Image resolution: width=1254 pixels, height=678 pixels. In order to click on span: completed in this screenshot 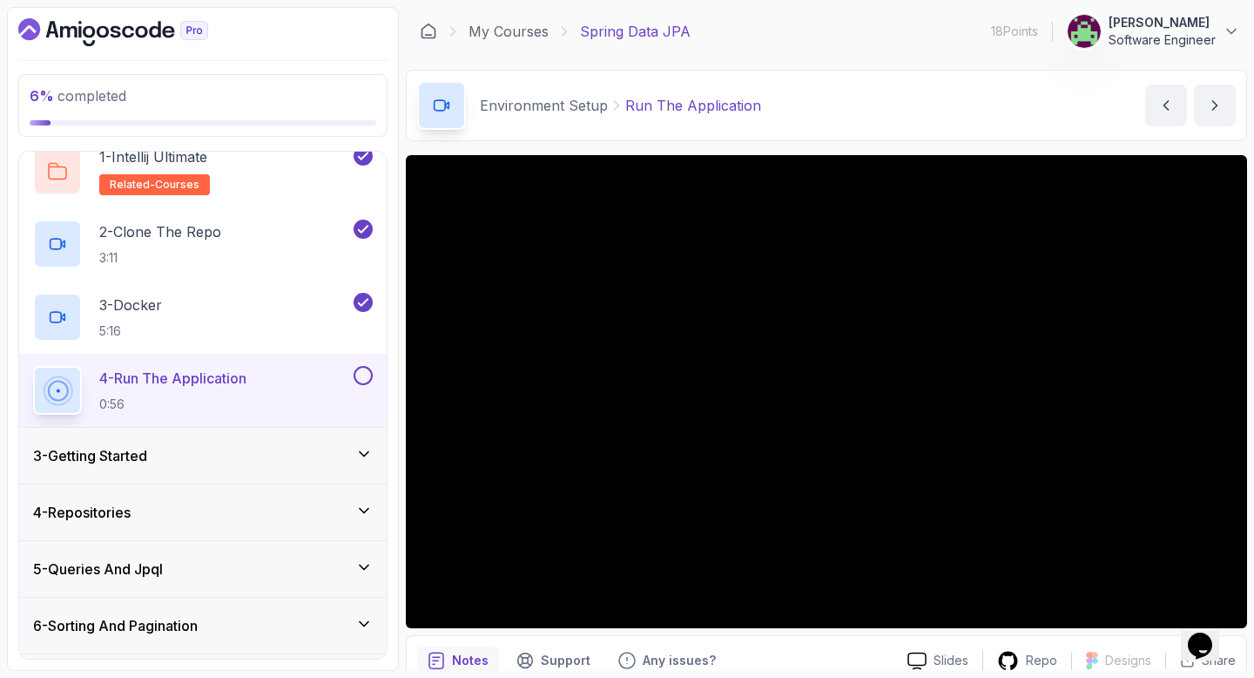, I will do `click(78, 96)`.